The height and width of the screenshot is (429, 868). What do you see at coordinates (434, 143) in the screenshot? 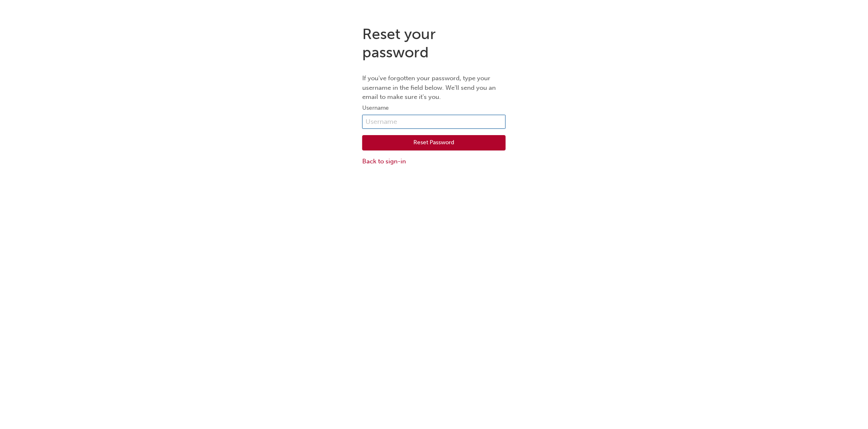
I see `button: Reset Password` at bounding box center [434, 143].